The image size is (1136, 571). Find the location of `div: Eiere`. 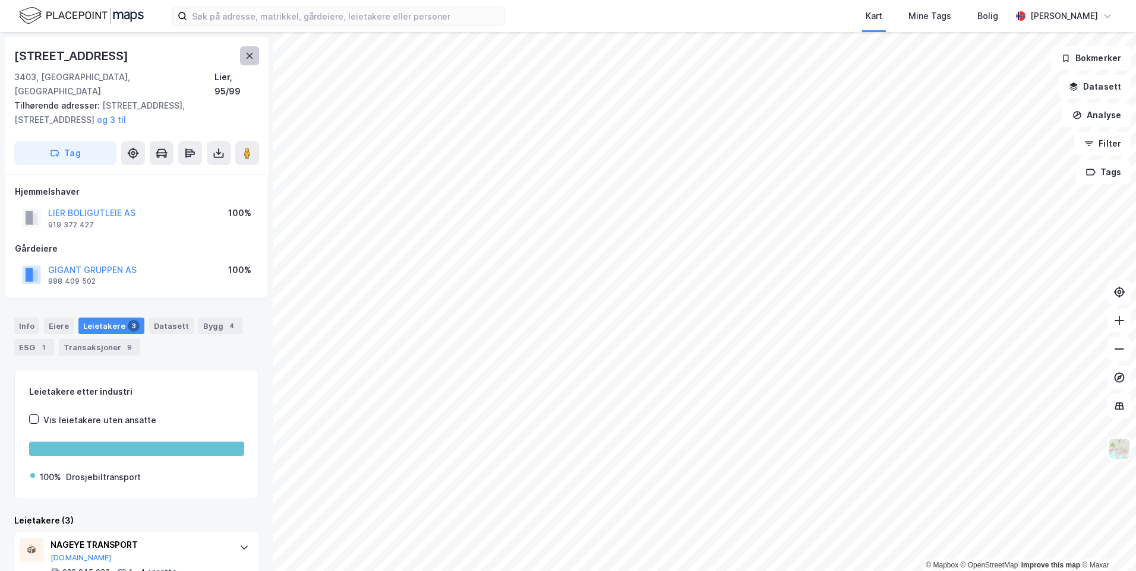

div: Eiere is located at coordinates (59, 326).